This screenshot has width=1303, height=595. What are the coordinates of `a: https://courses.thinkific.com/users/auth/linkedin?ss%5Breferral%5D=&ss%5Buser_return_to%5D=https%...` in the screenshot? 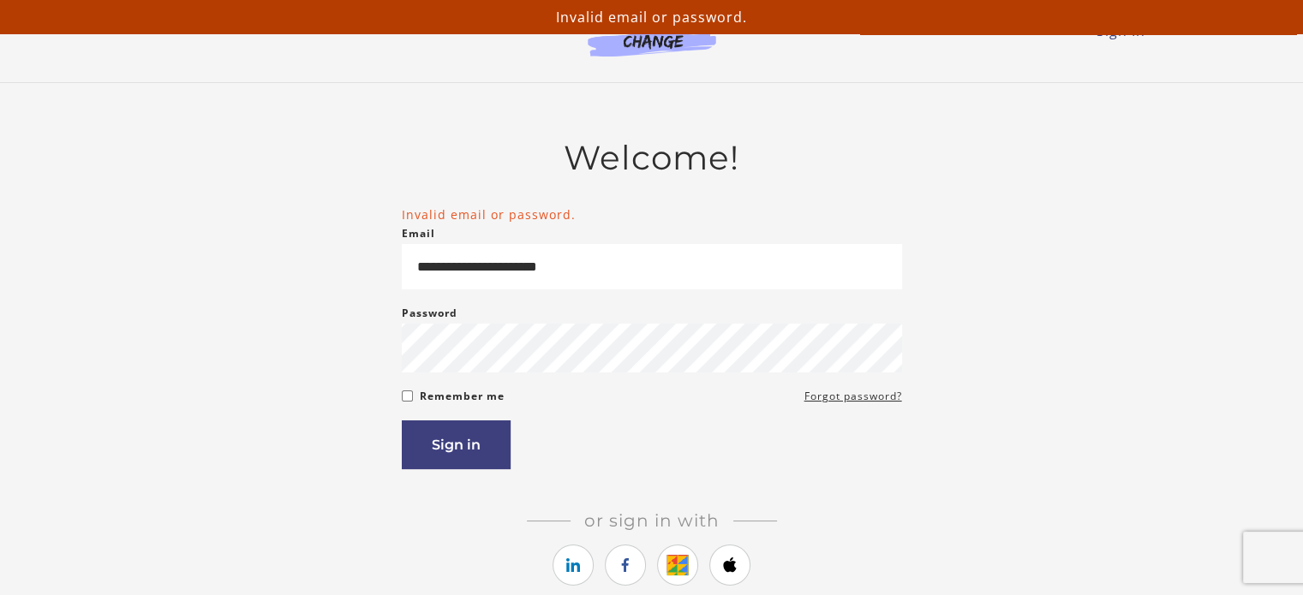 It's located at (573, 565).